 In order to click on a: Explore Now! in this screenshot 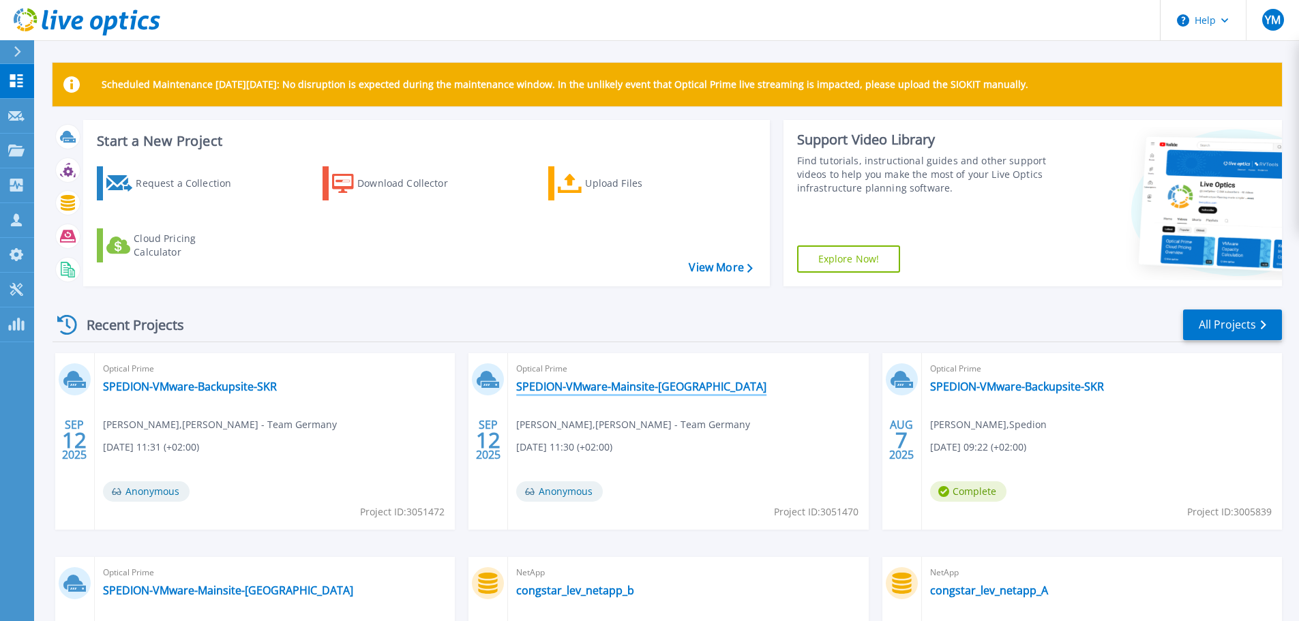, I will do `click(849, 259)`.